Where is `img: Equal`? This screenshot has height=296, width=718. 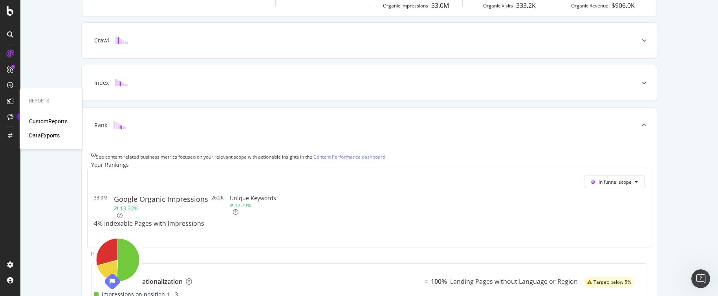 img: Equal is located at coordinates (426, 282).